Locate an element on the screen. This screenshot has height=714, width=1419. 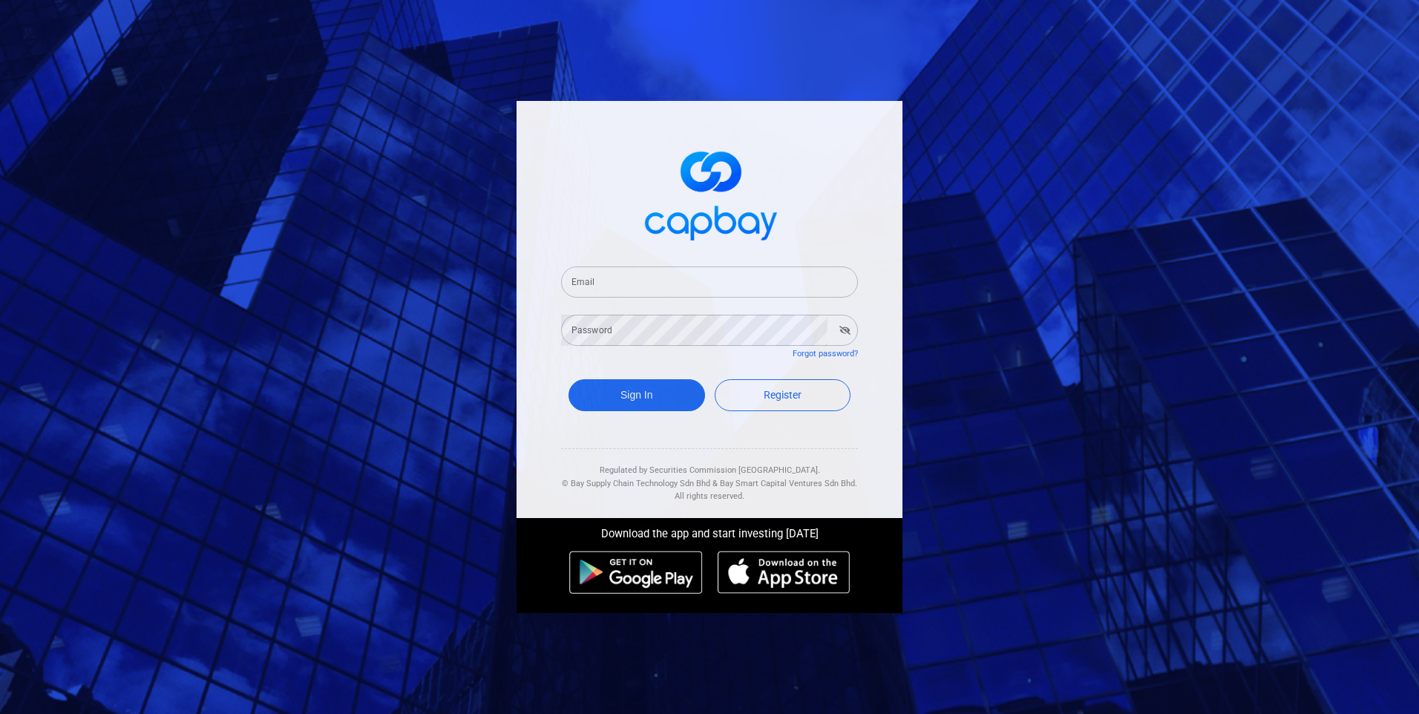
span: © Bay Supply Chain Technology Sdn Bhd is located at coordinates (636, 483).